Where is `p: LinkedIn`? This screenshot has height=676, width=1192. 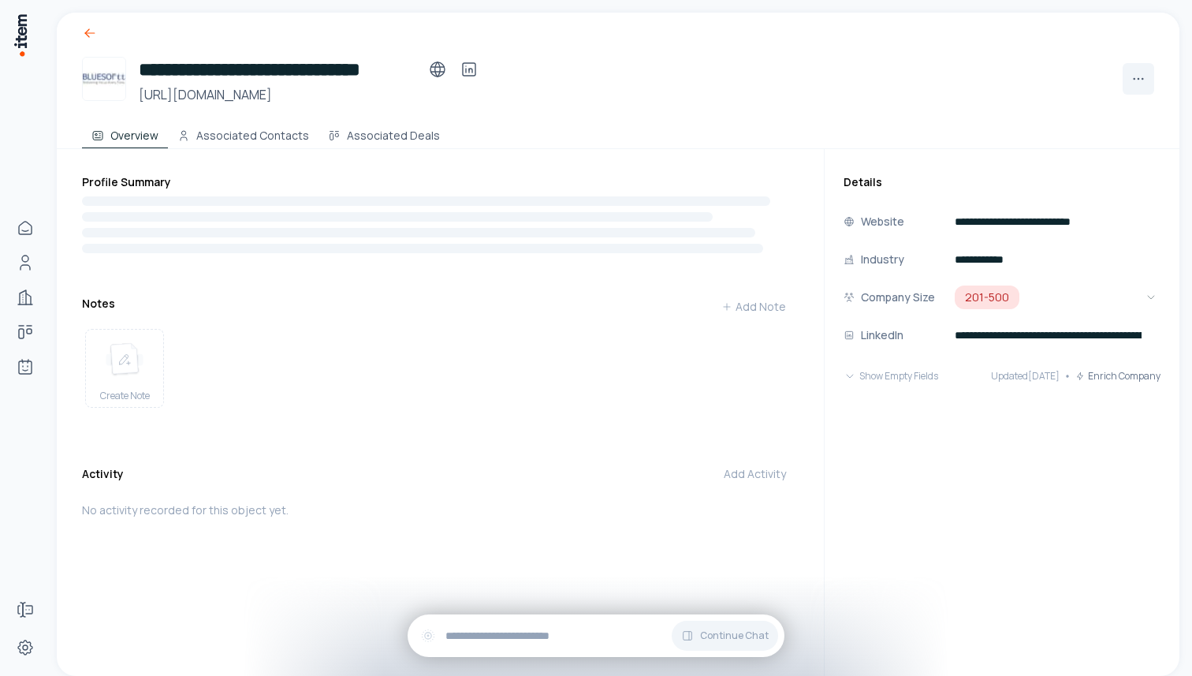 p: LinkedIn is located at coordinates (882, 335).